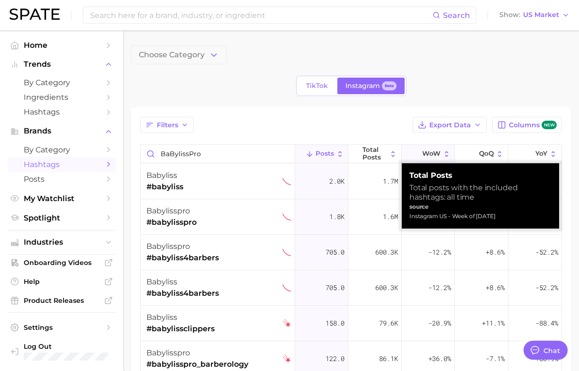  What do you see at coordinates (527, 125) in the screenshot?
I see `button: Columnsnew` at bounding box center [527, 125].